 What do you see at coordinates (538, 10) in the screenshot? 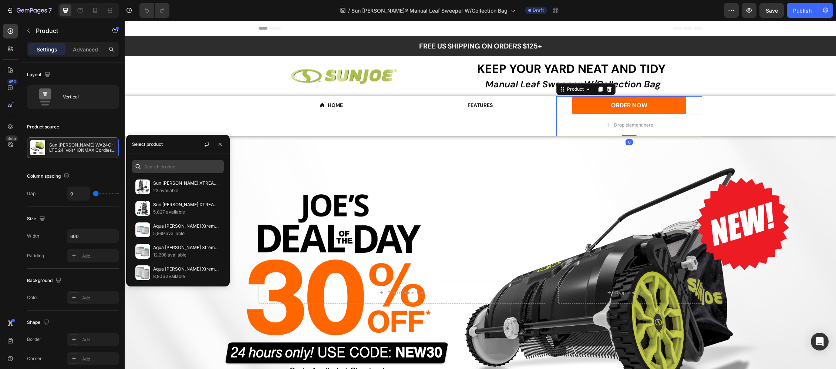
I see `span: Draft` at bounding box center [538, 10].